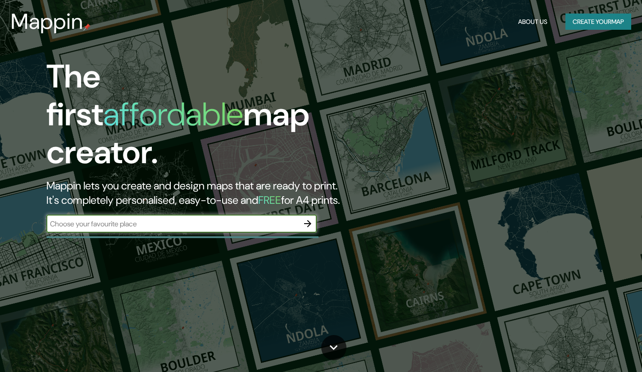  What do you see at coordinates (173, 224) in the screenshot?
I see `input: Choose your favourite place` at bounding box center [173, 224].